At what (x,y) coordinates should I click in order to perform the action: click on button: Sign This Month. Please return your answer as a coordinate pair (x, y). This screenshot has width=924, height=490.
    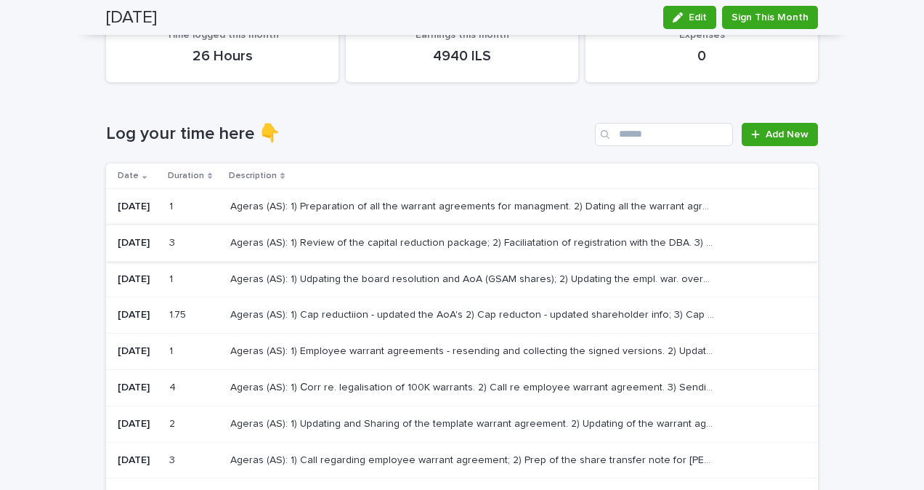
    Looking at the image, I should click on (770, 17).